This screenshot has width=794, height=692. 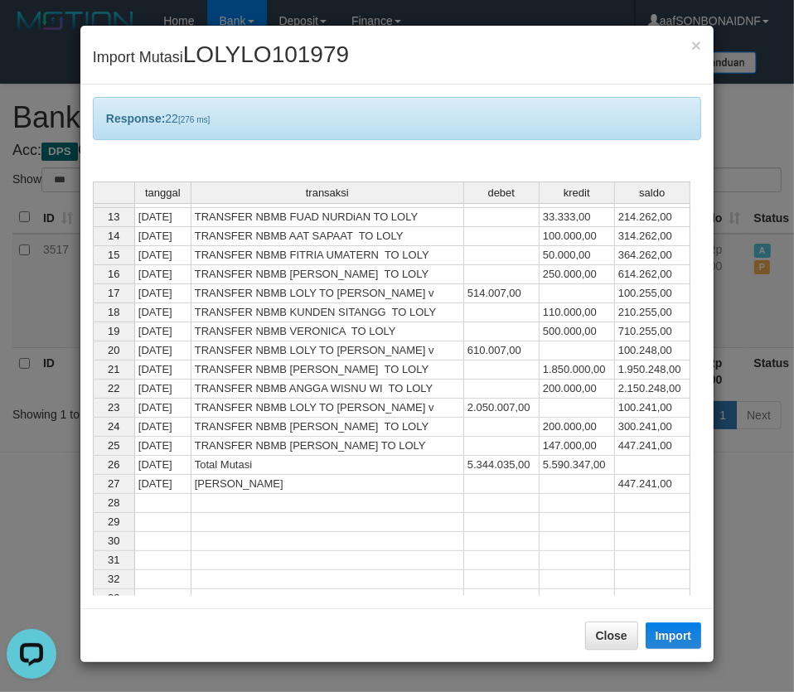 What do you see at coordinates (327, 312) in the screenshot?
I see `td: TRANSFER NBMB KUNDEN SITANGG TO LOLY` at bounding box center [327, 312].